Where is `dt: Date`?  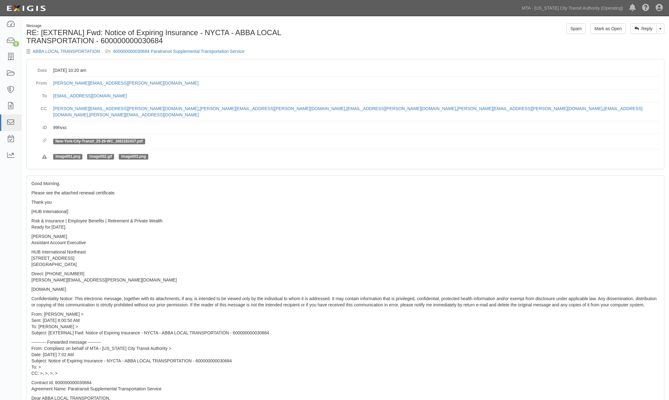
dt: Date is located at coordinates (39, 69).